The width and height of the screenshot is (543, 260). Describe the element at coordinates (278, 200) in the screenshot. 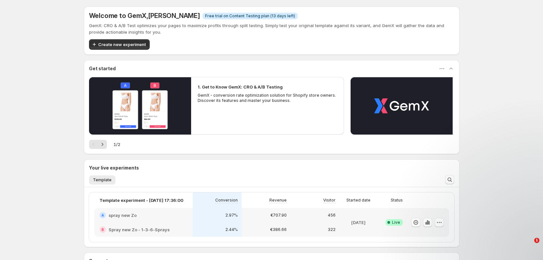

I see `p: Revenue` at that location.